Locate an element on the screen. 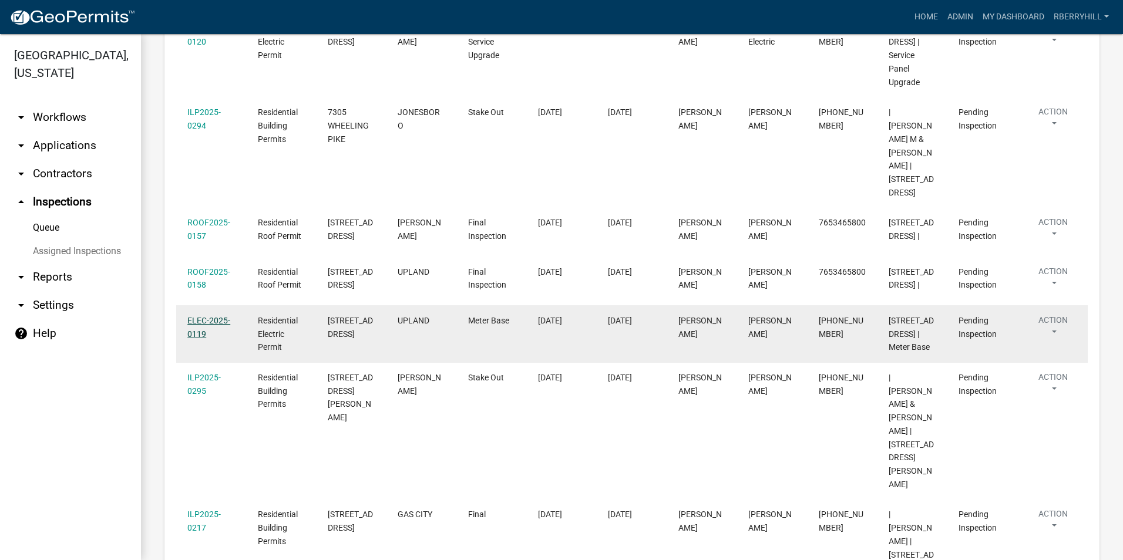 The width and height of the screenshot is (1123, 560). span: 2382 S 8TH ST | Meter Base is located at coordinates (911, 334).